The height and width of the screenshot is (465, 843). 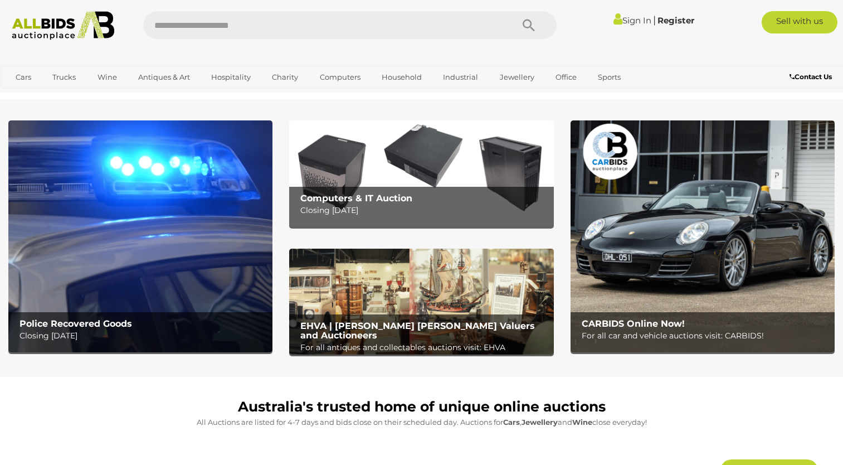 I want to click on button: Search, so click(x=529, y=25).